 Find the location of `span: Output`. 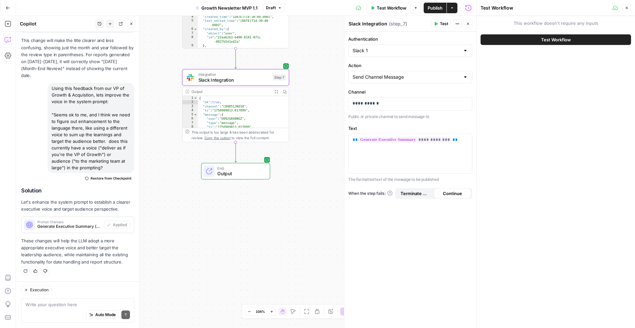

span: Output is located at coordinates (241, 174).